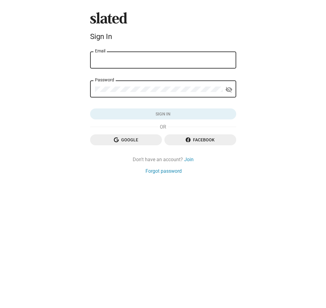  What do you see at coordinates (126, 140) in the screenshot?
I see `button: Google` at bounding box center [126, 140].